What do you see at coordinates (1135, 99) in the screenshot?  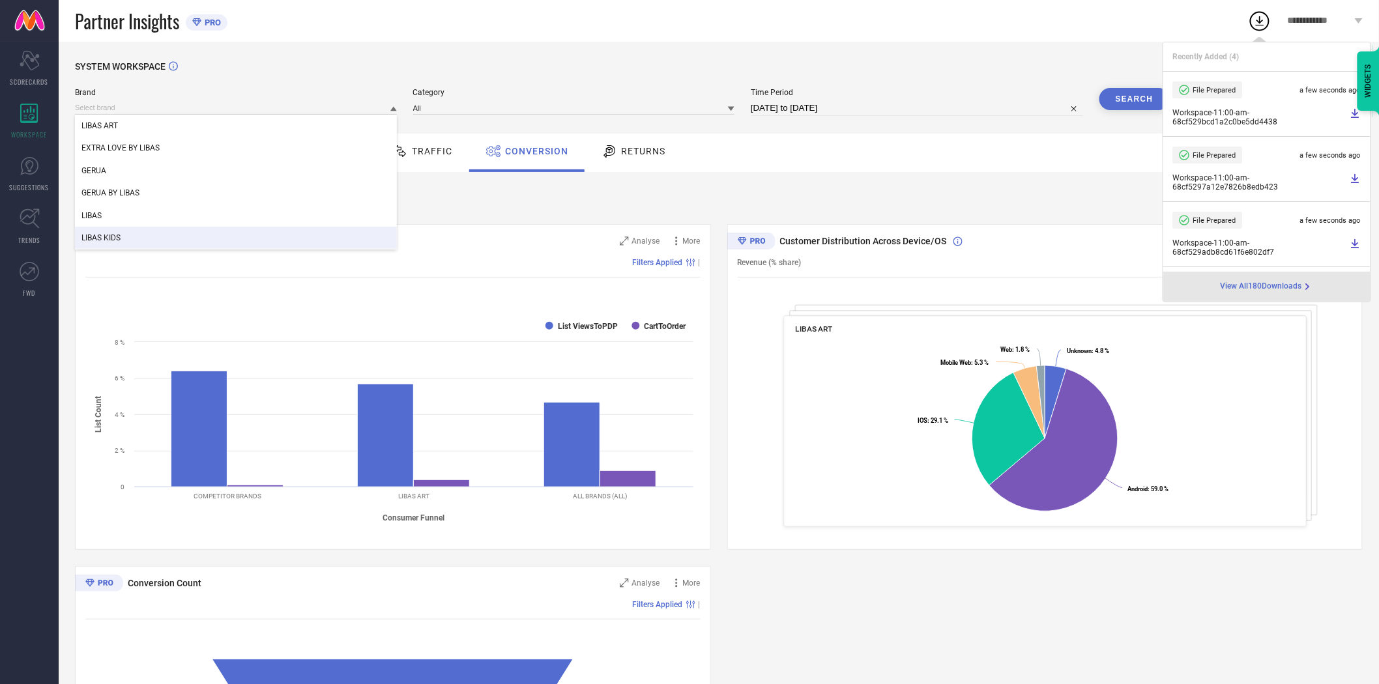 I see `button: Search` at bounding box center [1135, 99].